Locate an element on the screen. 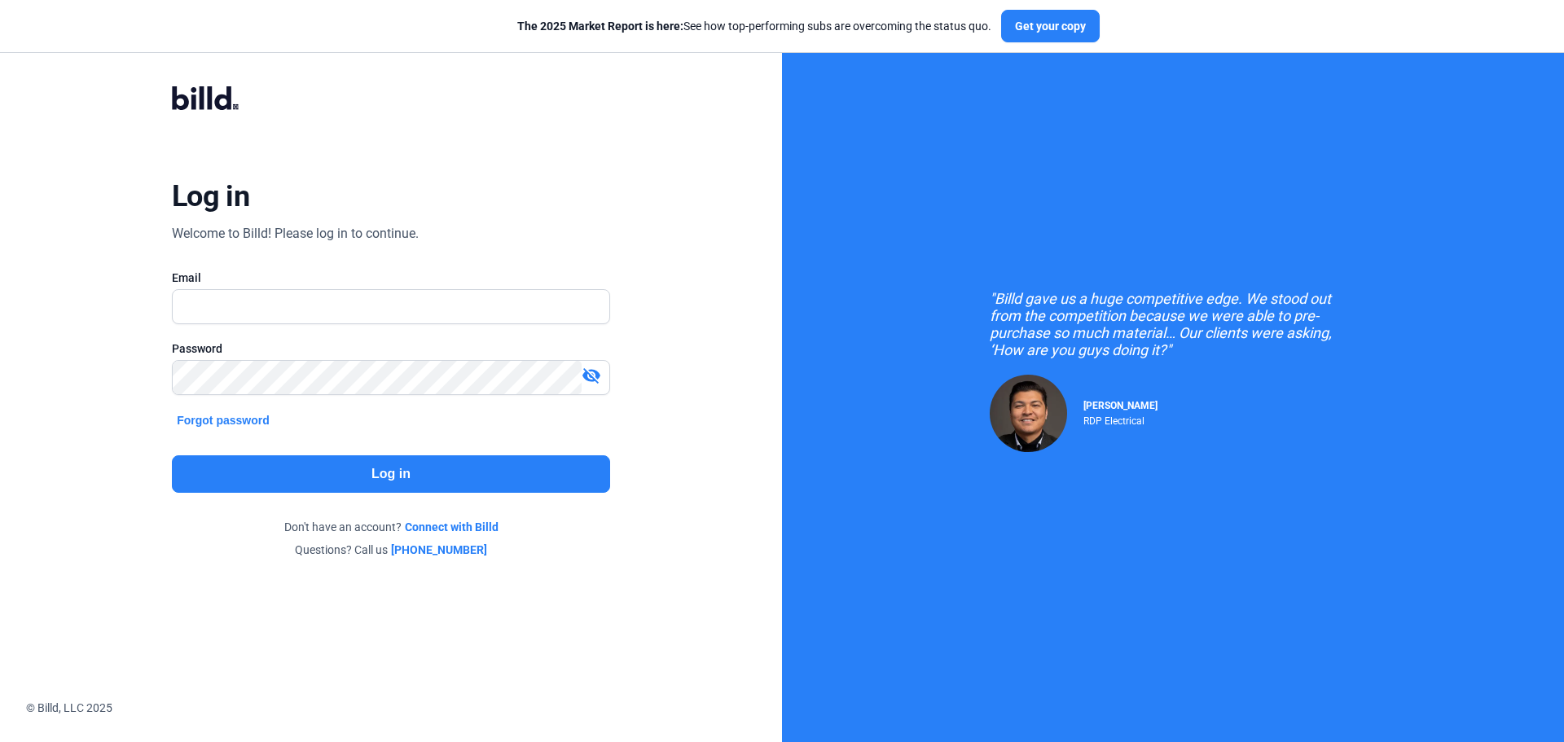  img: Raul Pacheco is located at coordinates (1028, 413).